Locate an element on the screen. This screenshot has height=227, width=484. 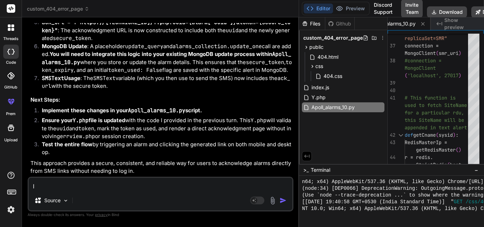
span: appended in text alert is located at coordinates (436, 128).